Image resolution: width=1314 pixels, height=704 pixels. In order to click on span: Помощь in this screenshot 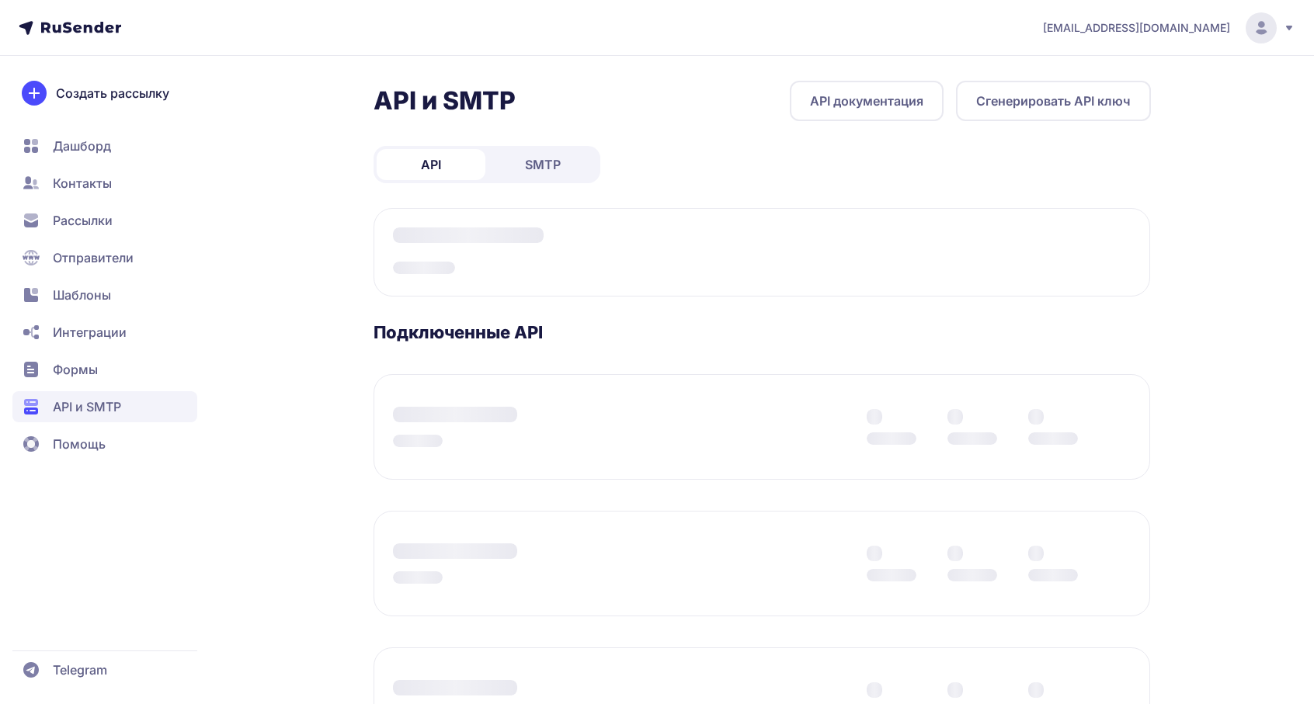, I will do `click(79, 444)`.